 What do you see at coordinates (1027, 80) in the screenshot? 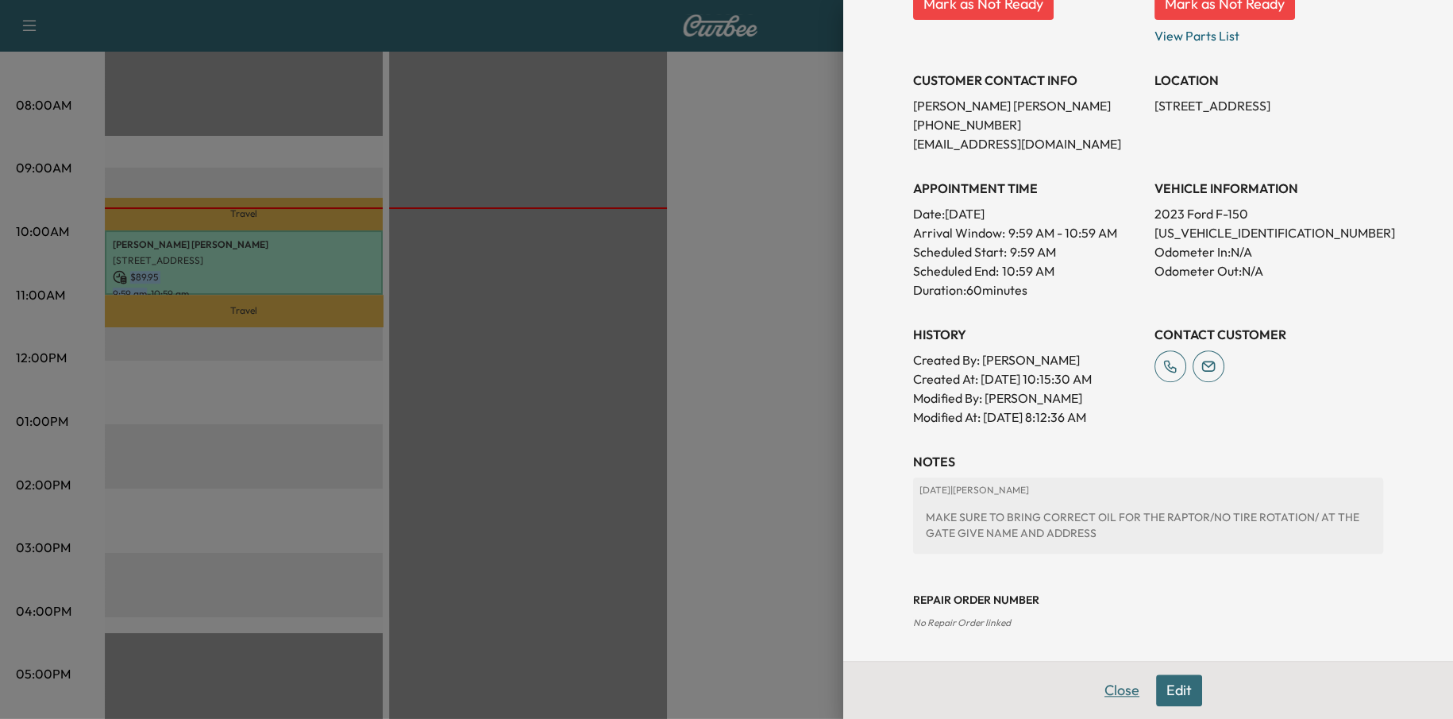
I see `h3: CUSTOMER CONTACT INFO` at bounding box center [1027, 80].